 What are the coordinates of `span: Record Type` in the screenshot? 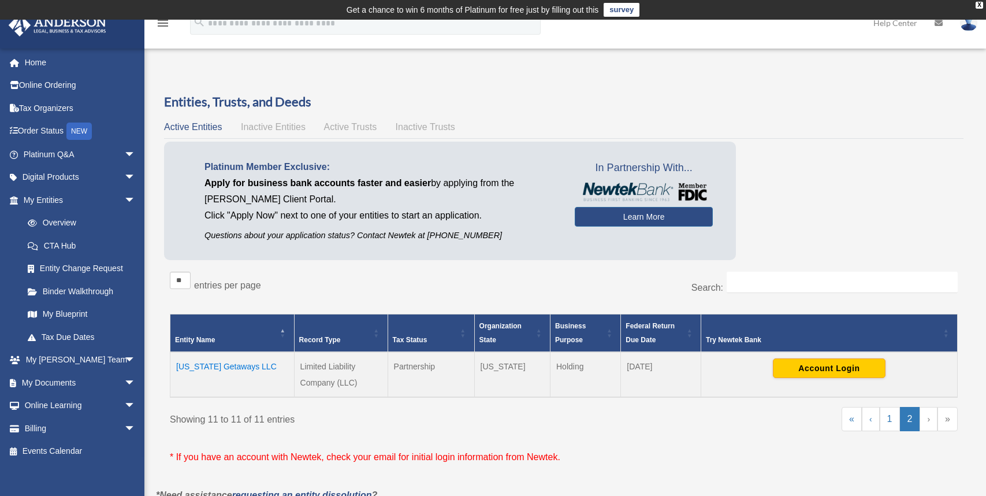 It's located at (320, 340).